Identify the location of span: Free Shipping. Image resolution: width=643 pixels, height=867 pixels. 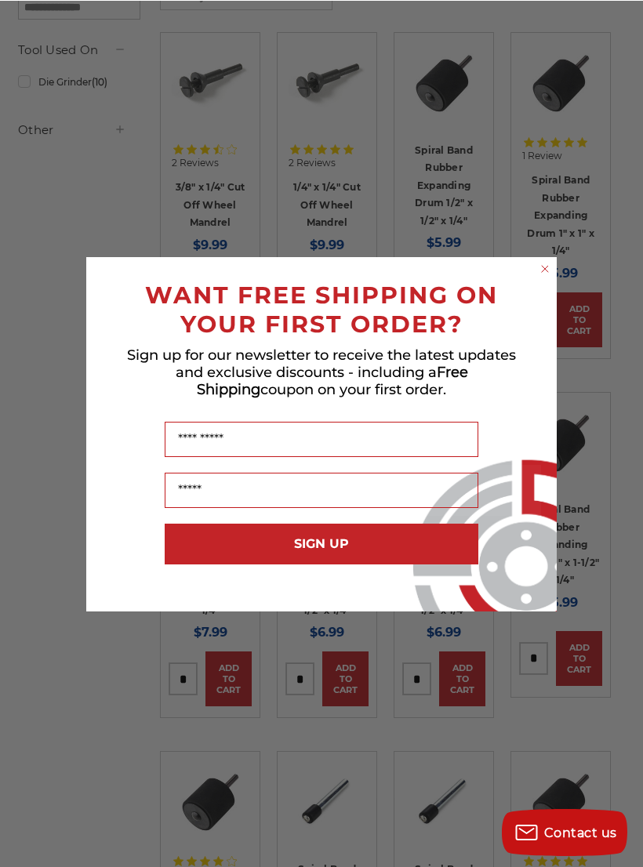
(332, 380).